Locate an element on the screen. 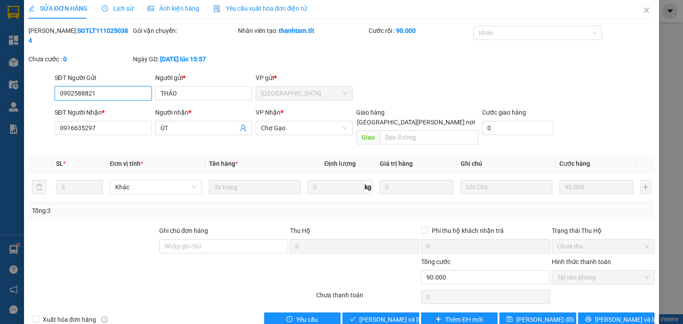  div: VP gửi is located at coordinates (304, 78).